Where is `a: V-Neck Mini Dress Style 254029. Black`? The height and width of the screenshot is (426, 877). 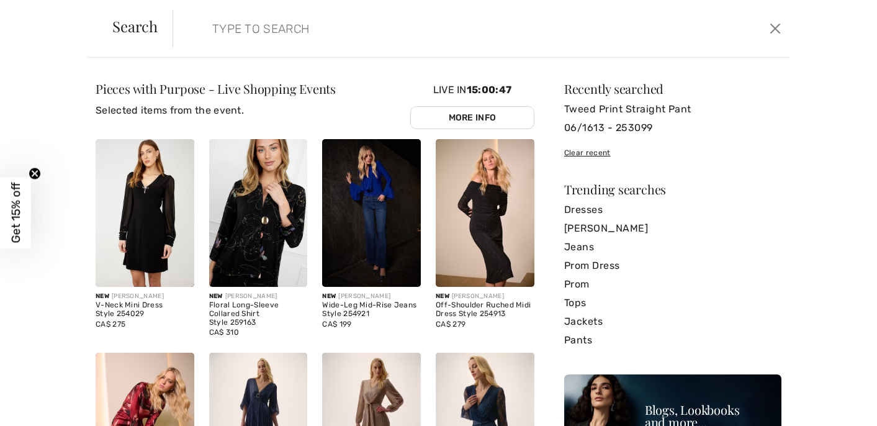 a: V-Neck Mini Dress Style 254029. Black is located at coordinates (145, 213).